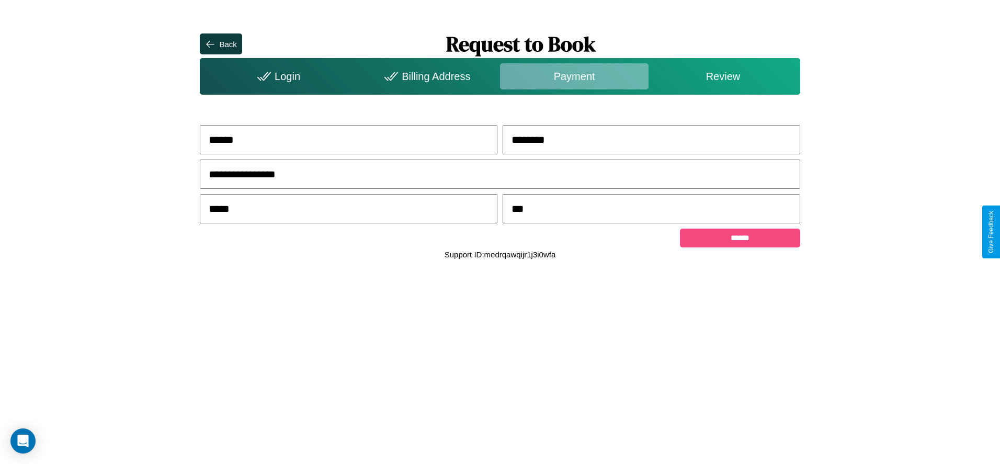 This screenshot has width=1000, height=464. What do you see at coordinates (991, 232) in the screenshot?
I see `div: Give Feedback` at bounding box center [991, 232].